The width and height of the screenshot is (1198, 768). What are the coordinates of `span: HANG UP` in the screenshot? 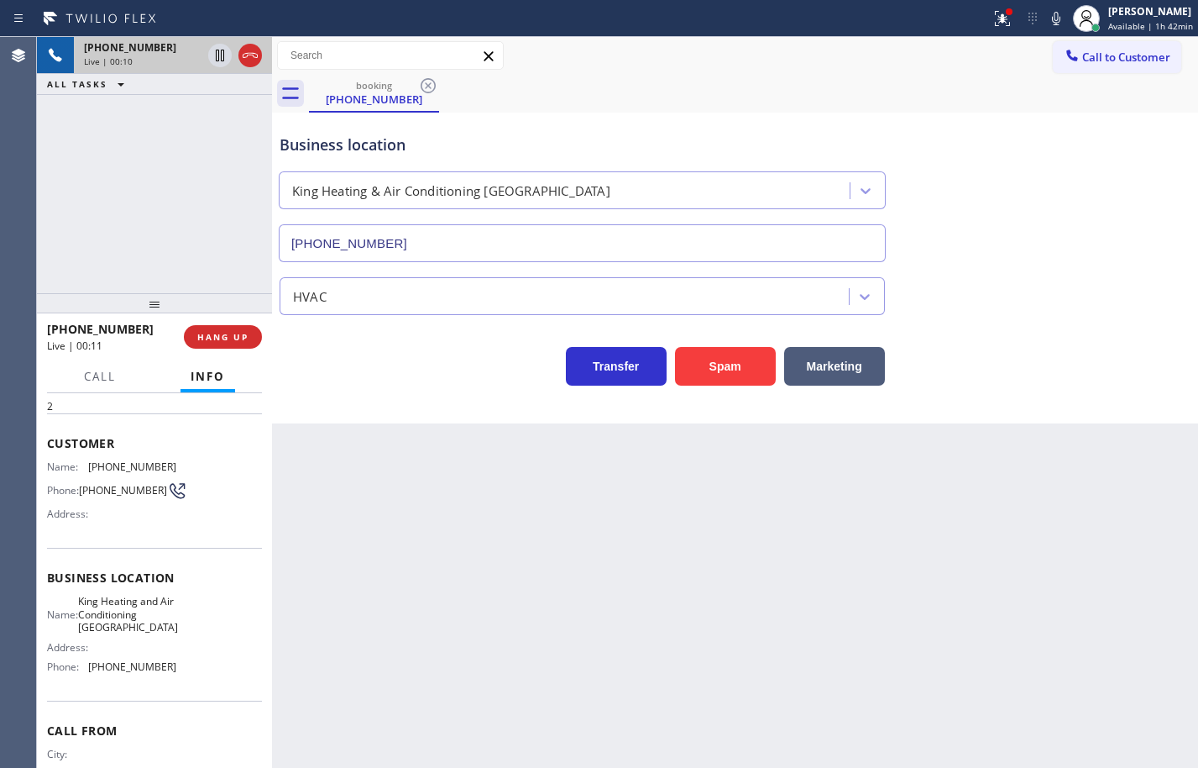 It's located at (223, 337).